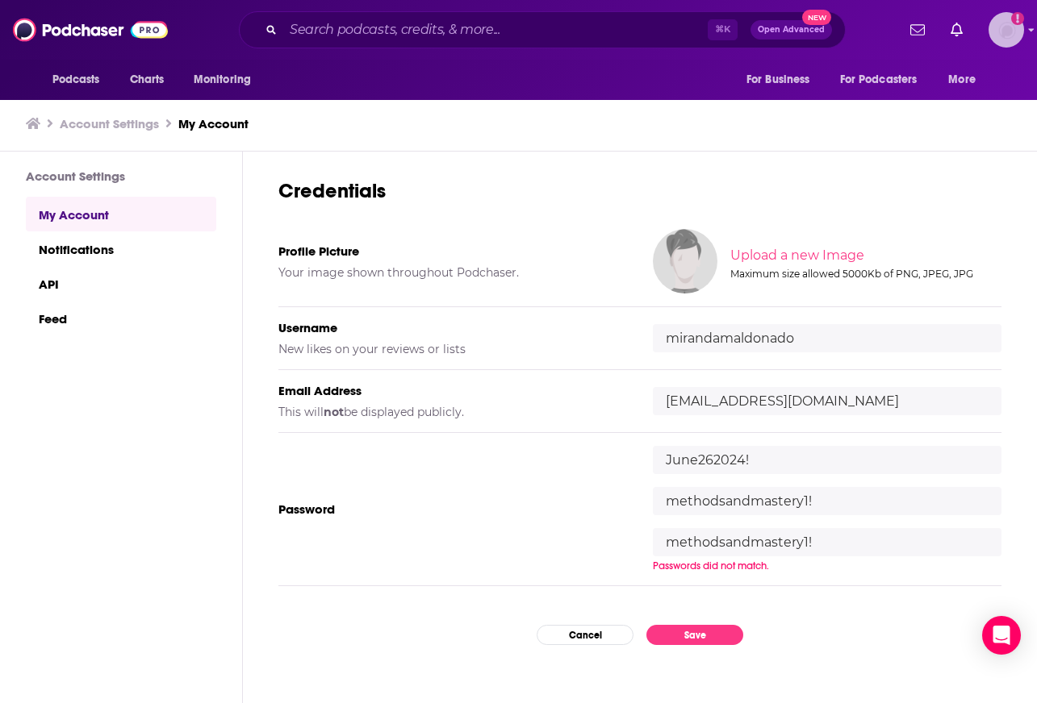 Image resolution: width=1037 pixels, height=703 pixels. I want to click on h5: Profile Picture, so click(453, 251).